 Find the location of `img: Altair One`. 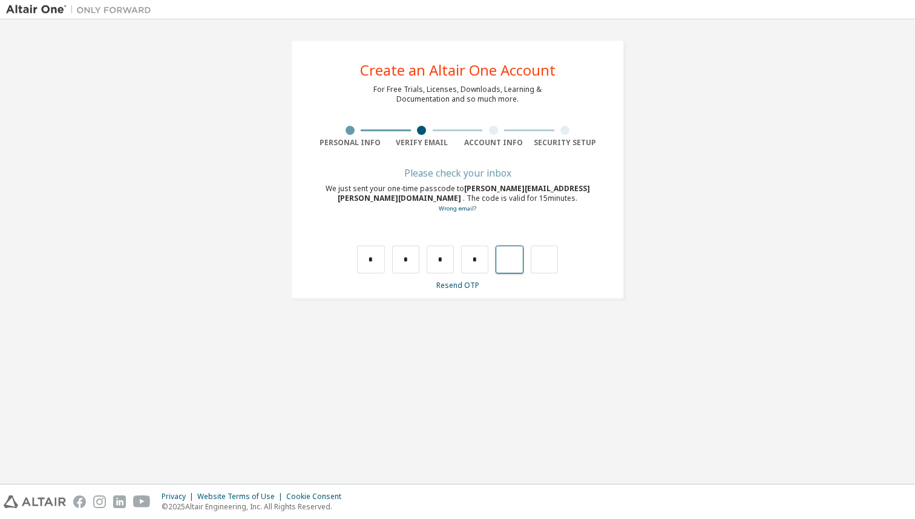

img: Altair One is located at coordinates (82, 10).